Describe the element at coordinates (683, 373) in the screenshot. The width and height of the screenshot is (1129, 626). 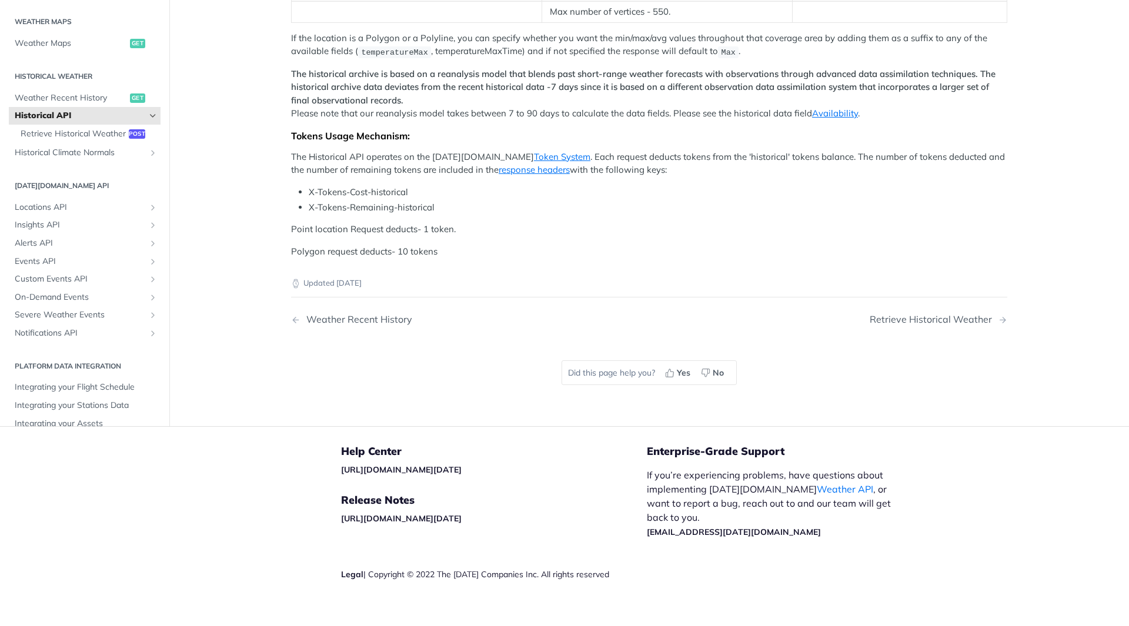
I see `span: Yes` at that location.